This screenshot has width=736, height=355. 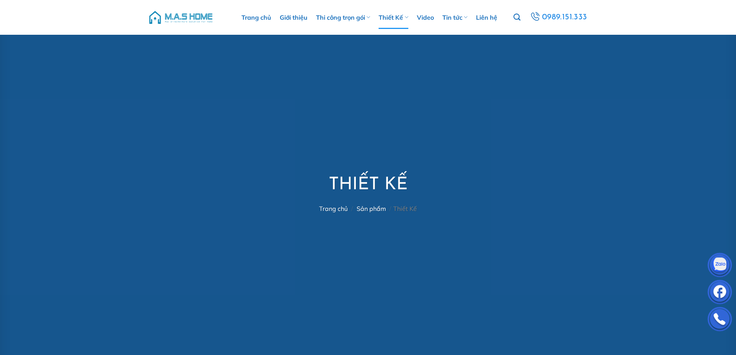 What do you see at coordinates (720, 293) in the screenshot?
I see `img: Facebook` at bounding box center [720, 293].